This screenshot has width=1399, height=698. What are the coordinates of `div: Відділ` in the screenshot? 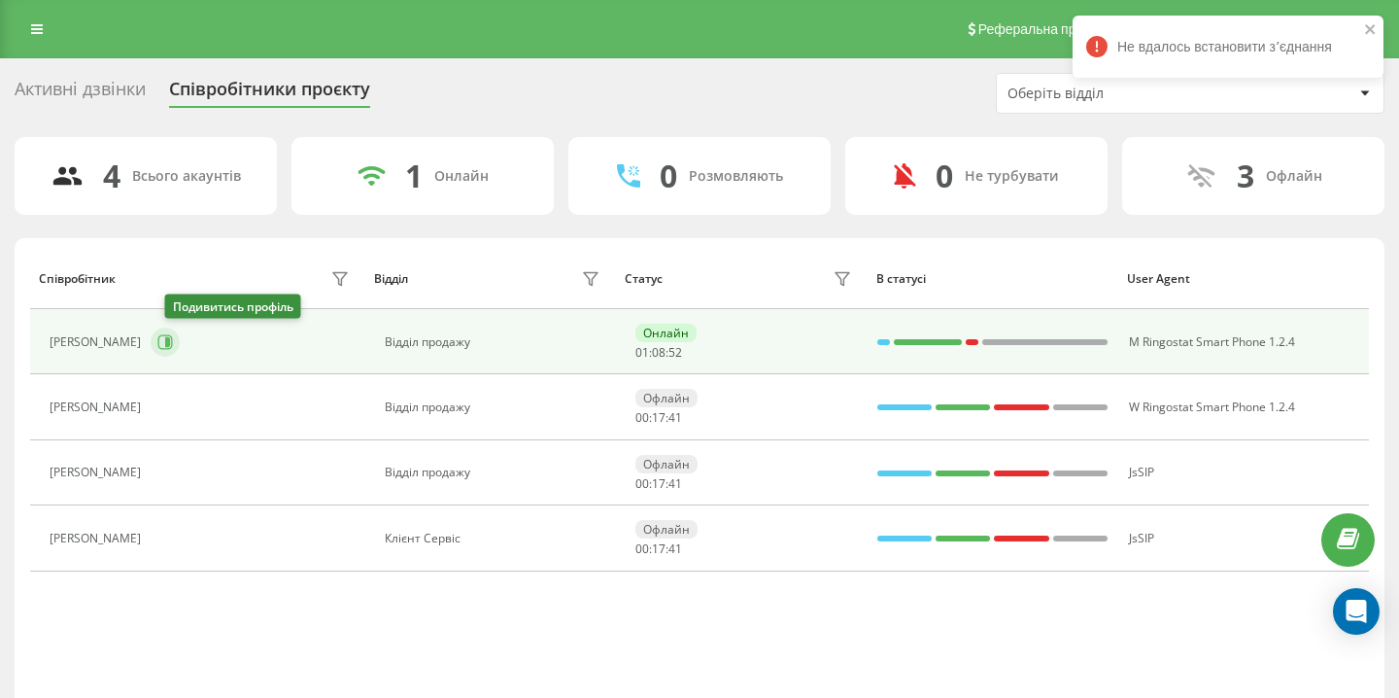 It's located at (391, 279).